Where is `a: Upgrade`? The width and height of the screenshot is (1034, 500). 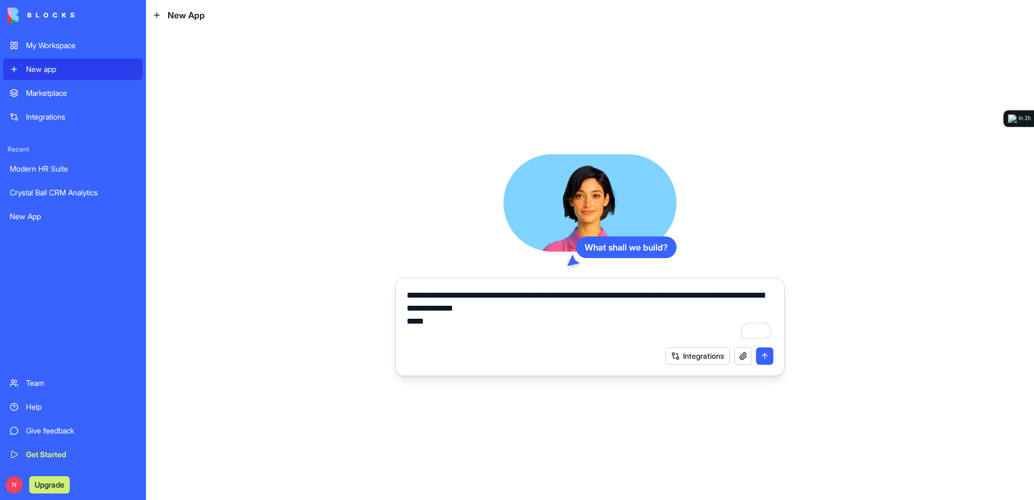 a: Upgrade is located at coordinates (49, 484).